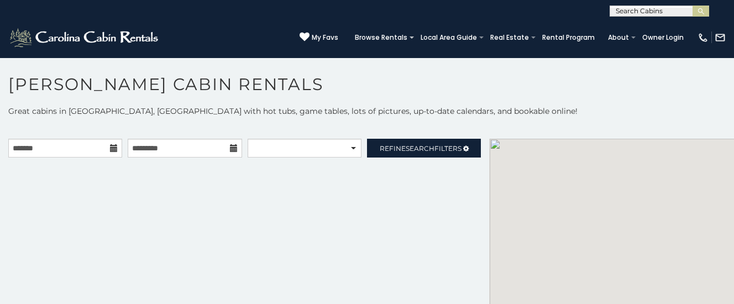 The width and height of the screenshot is (734, 304). I want to click on span: My Favs, so click(325, 38).